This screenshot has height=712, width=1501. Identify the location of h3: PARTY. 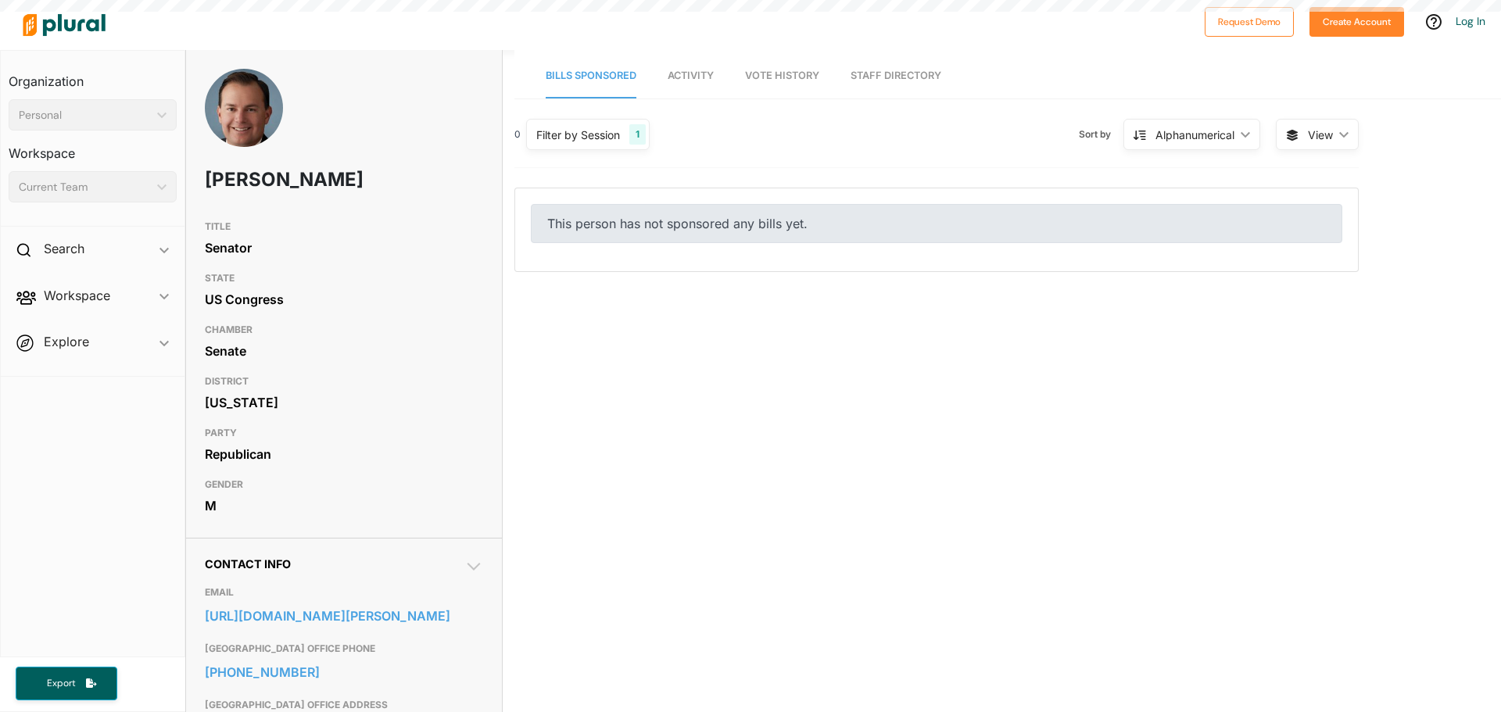
(344, 433).